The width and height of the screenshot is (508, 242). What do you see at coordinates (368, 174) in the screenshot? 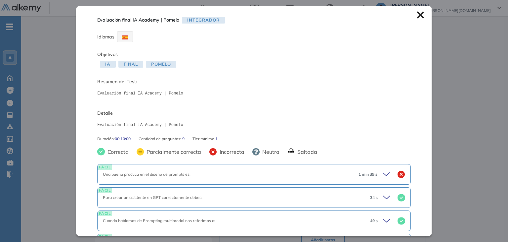
I see `span: 1 min 39 s` at bounding box center [368, 174].